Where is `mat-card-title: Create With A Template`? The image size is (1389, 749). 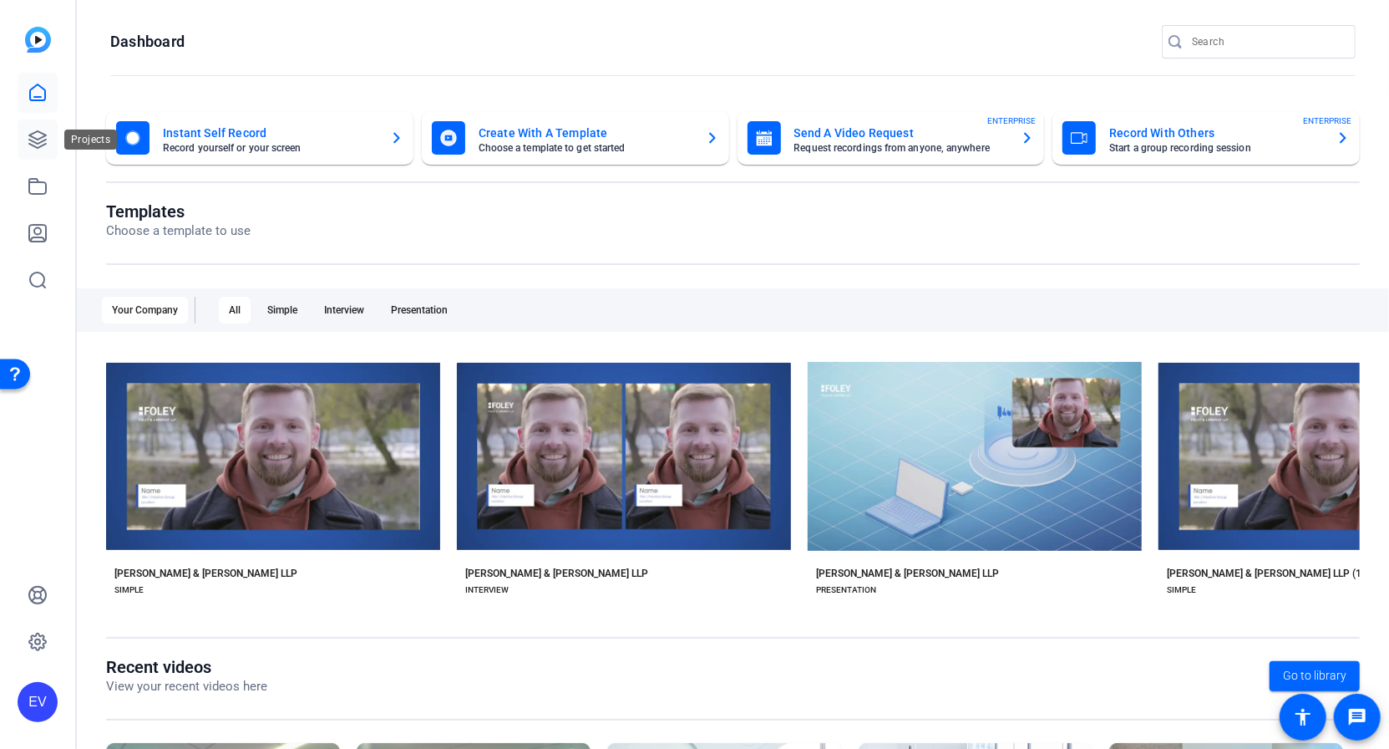
mat-card-title: Create With A Template is located at coordinates (586, 133).